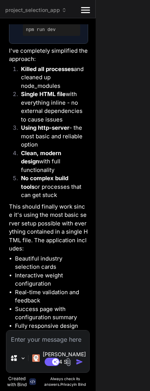  I want to click on li: or processes that can get stuck, so click(51, 187).